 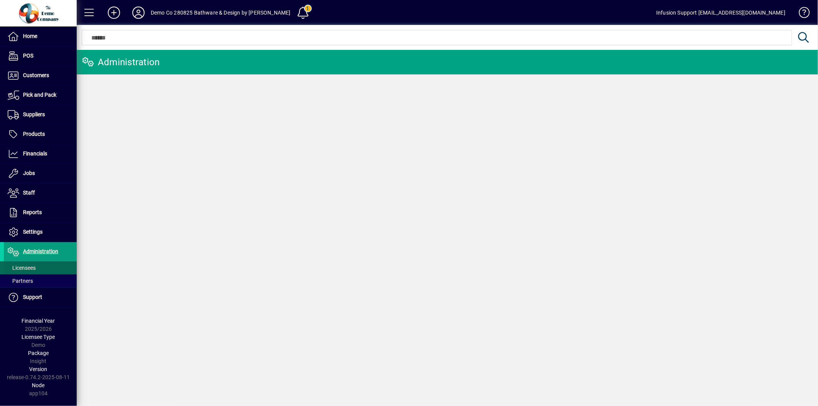 What do you see at coordinates (40, 212) in the screenshot?
I see `a: Reports` at bounding box center [40, 212].